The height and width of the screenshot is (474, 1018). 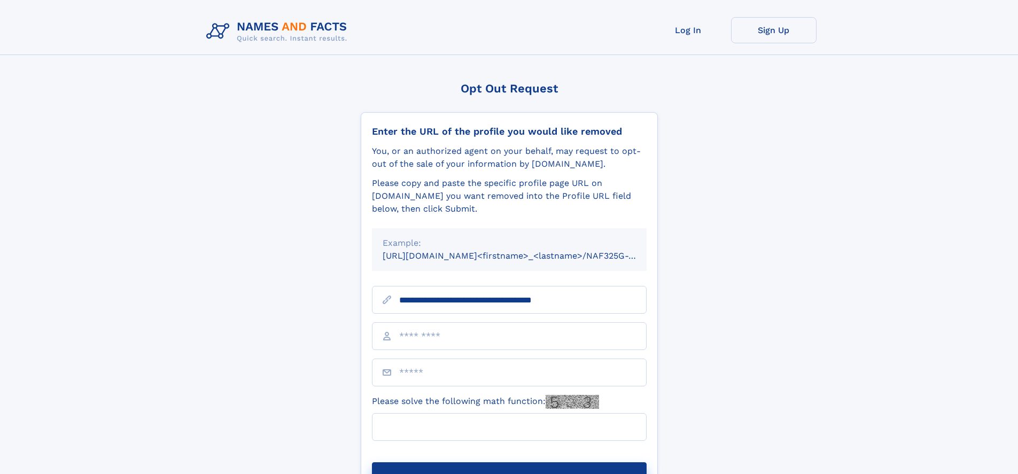 What do you see at coordinates (774, 30) in the screenshot?
I see `a: Sign Up` at bounding box center [774, 30].